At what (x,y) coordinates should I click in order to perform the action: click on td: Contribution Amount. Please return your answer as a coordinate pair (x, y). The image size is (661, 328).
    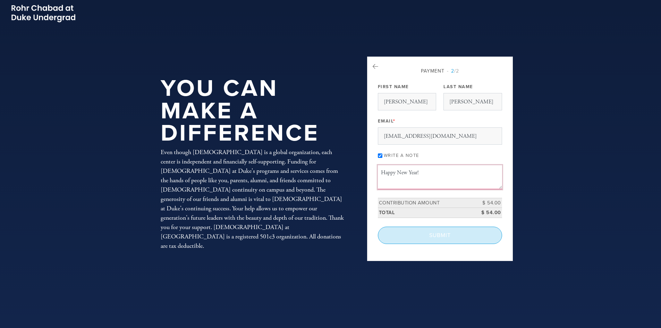
    Looking at the image, I should click on (424, 203).